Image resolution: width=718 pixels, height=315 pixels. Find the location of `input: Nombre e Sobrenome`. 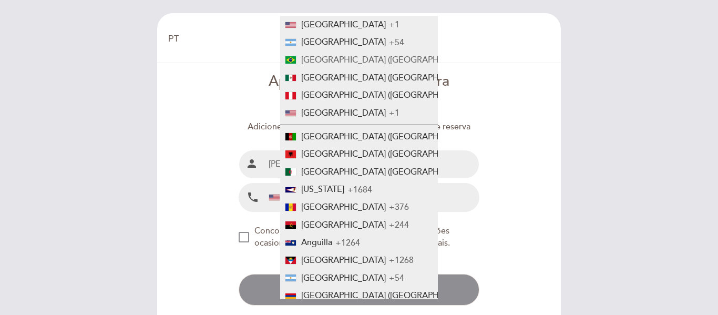

input: Nombre e Sobrenome is located at coordinates (372, 164).